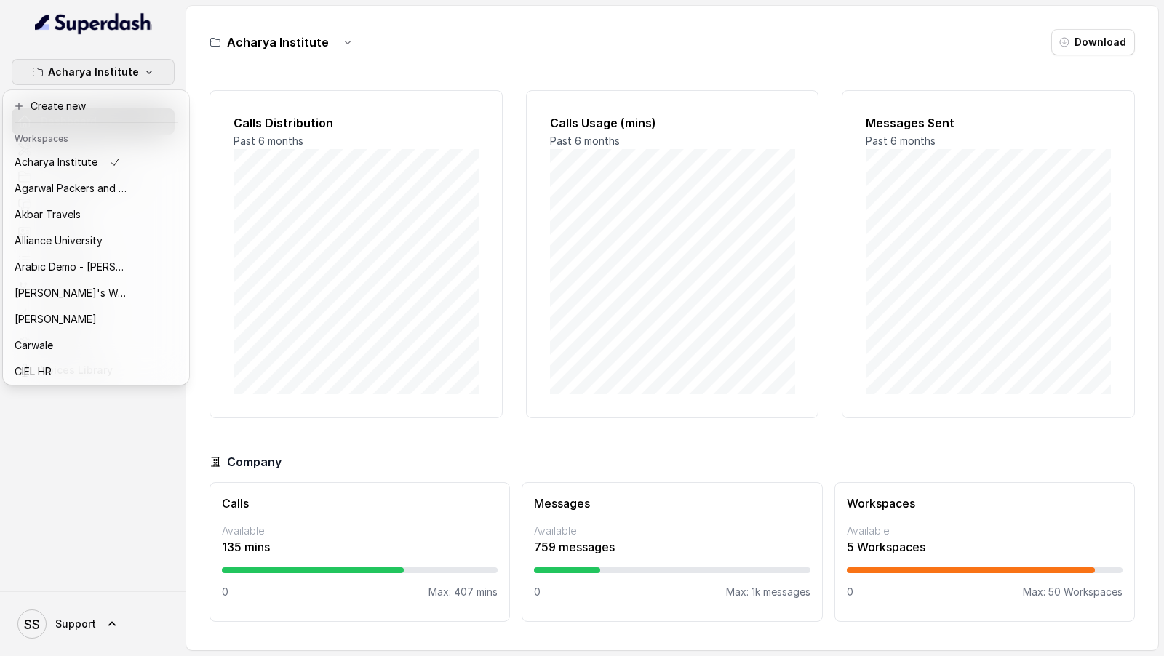  What do you see at coordinates (96, 106) in the screenshot?
I see `button: Create new` at bounding box center [96, 106].